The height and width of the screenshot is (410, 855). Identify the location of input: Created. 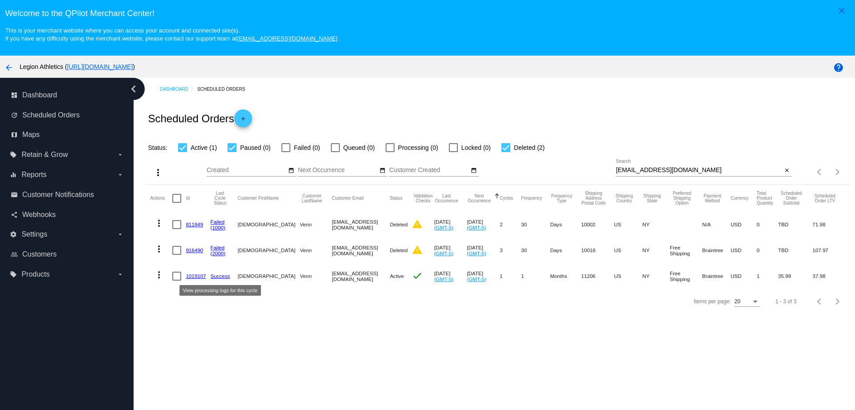
(247, 170).